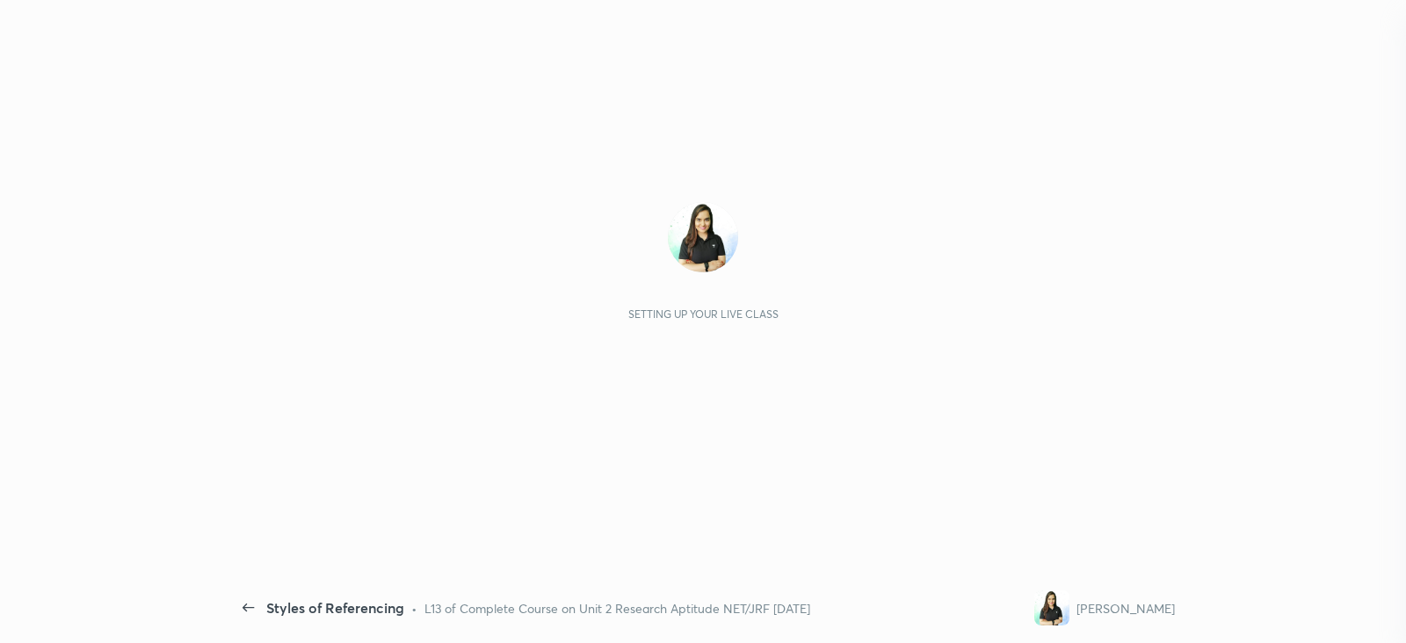 The width and height of the screenshot is (1406, 643). I want to click on div: Setting up your live class, so click(703, 314).